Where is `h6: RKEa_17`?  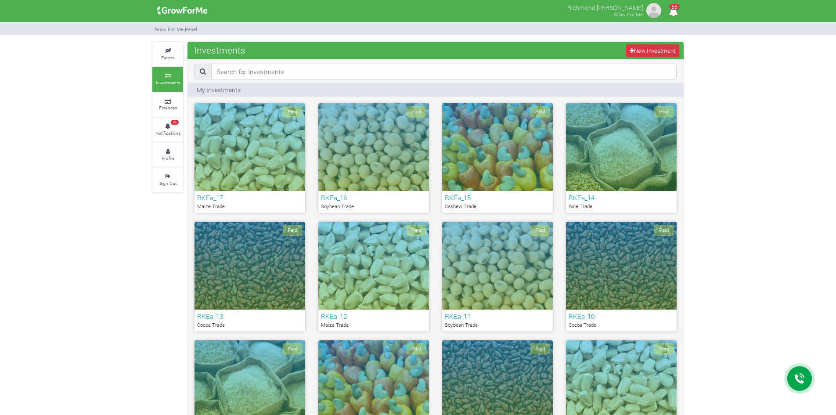
h6: RKEa_17 is located at coordinates (250, 198).